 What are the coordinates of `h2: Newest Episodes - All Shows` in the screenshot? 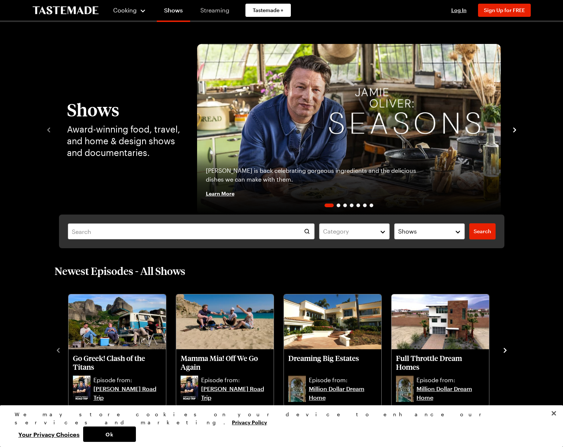 It's located at (120, 271).